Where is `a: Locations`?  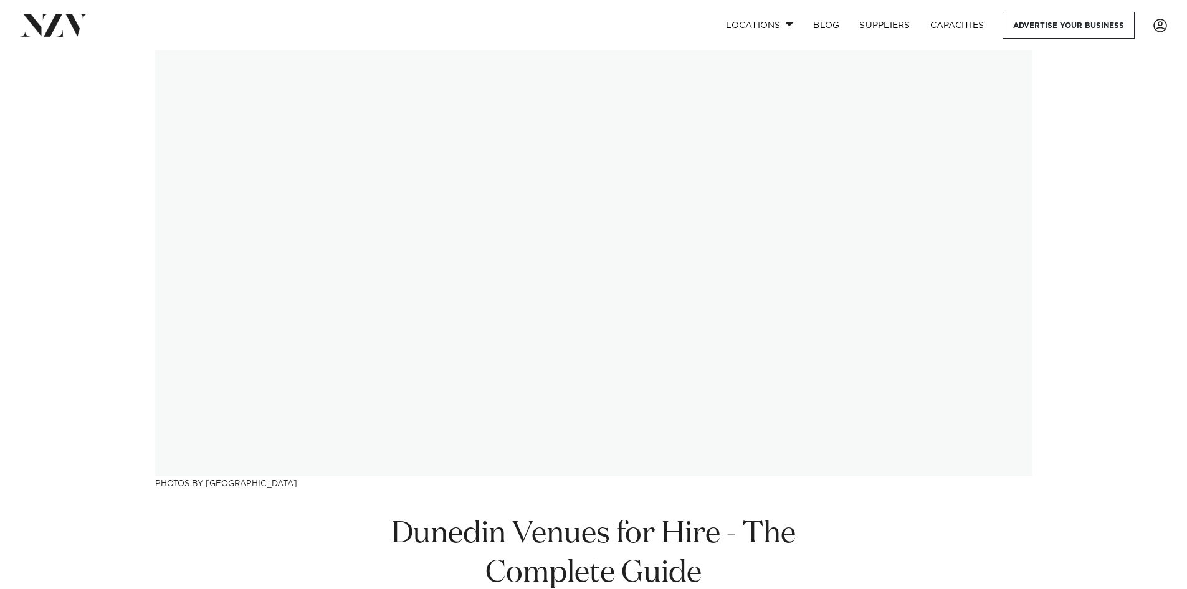 a: Locations is located at coordinates (759, 25).